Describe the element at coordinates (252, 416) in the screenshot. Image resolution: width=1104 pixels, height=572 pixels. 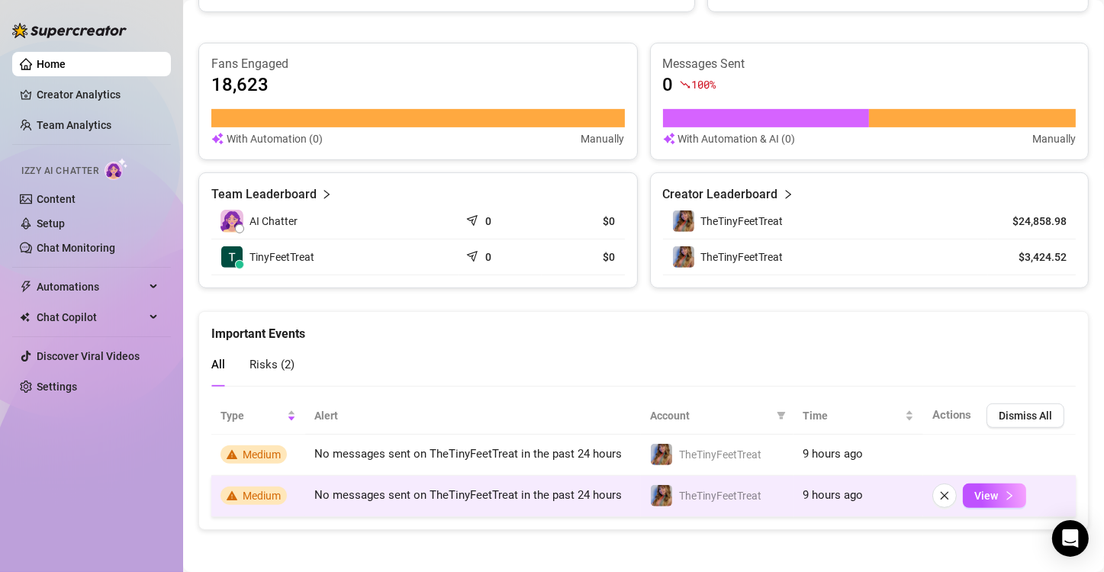
I see `span: Type` at that location.